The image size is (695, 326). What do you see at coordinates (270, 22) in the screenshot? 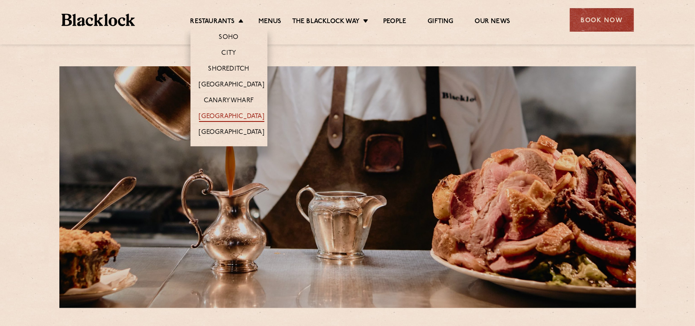
I see `a: Menus` at bounding box center [270, 22].